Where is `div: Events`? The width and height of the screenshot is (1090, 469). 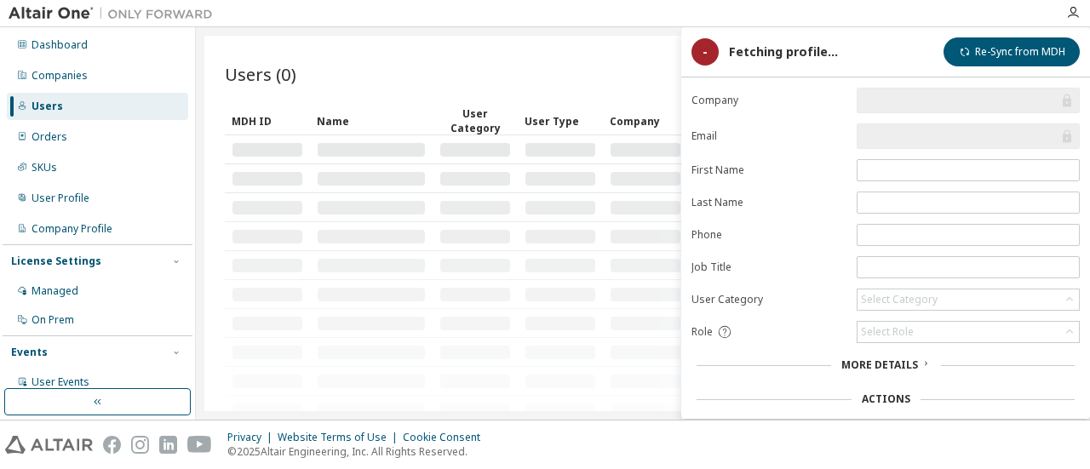
div: Events is located at coordinates (29, 353).